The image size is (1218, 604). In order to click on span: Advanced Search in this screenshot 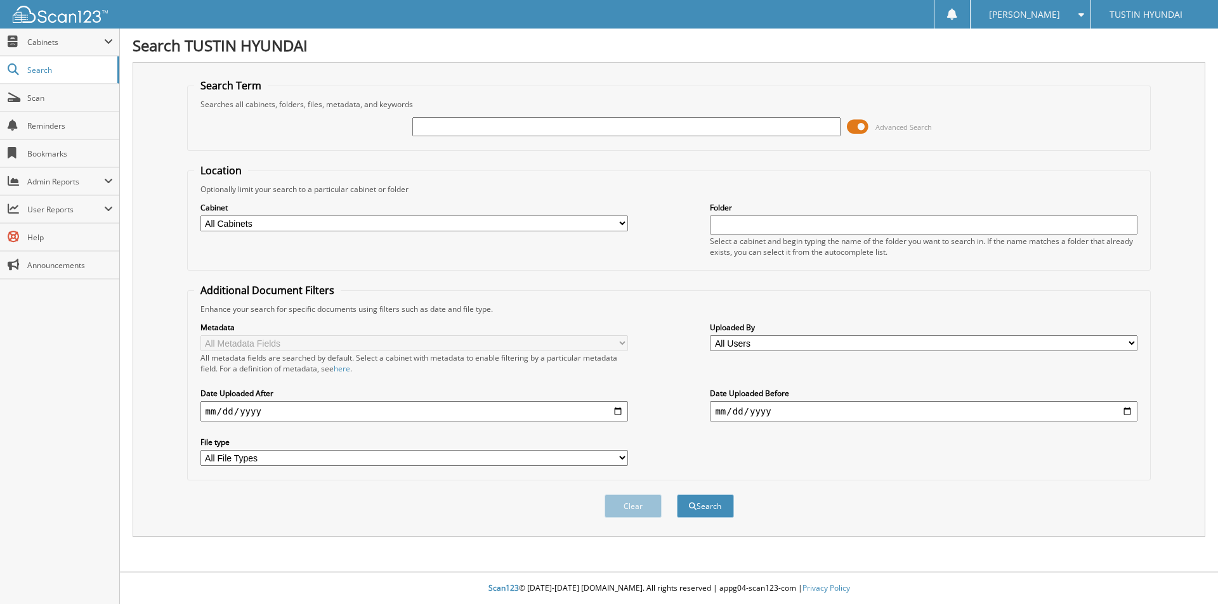, I will do `click(903, 127)`.